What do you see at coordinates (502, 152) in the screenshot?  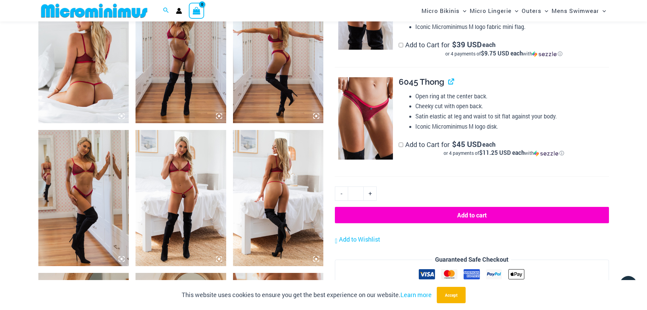 I see `span: $11.25 USD each` at bounding box center [502, 152].